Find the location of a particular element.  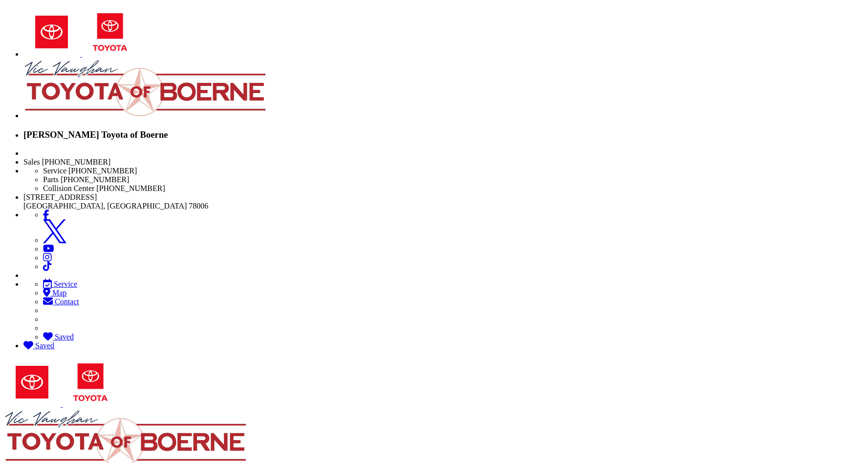

a: Facebook: Click to visit our Facebook page is located at coordinates (46, 214).